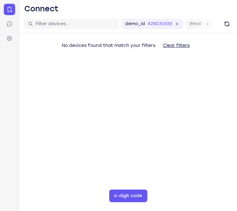  I want to click on label: demo_id, so click(135, 24).